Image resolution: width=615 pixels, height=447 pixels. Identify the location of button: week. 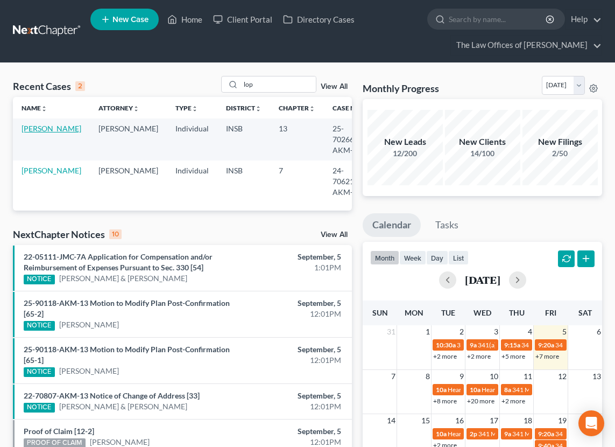
(413, 257).